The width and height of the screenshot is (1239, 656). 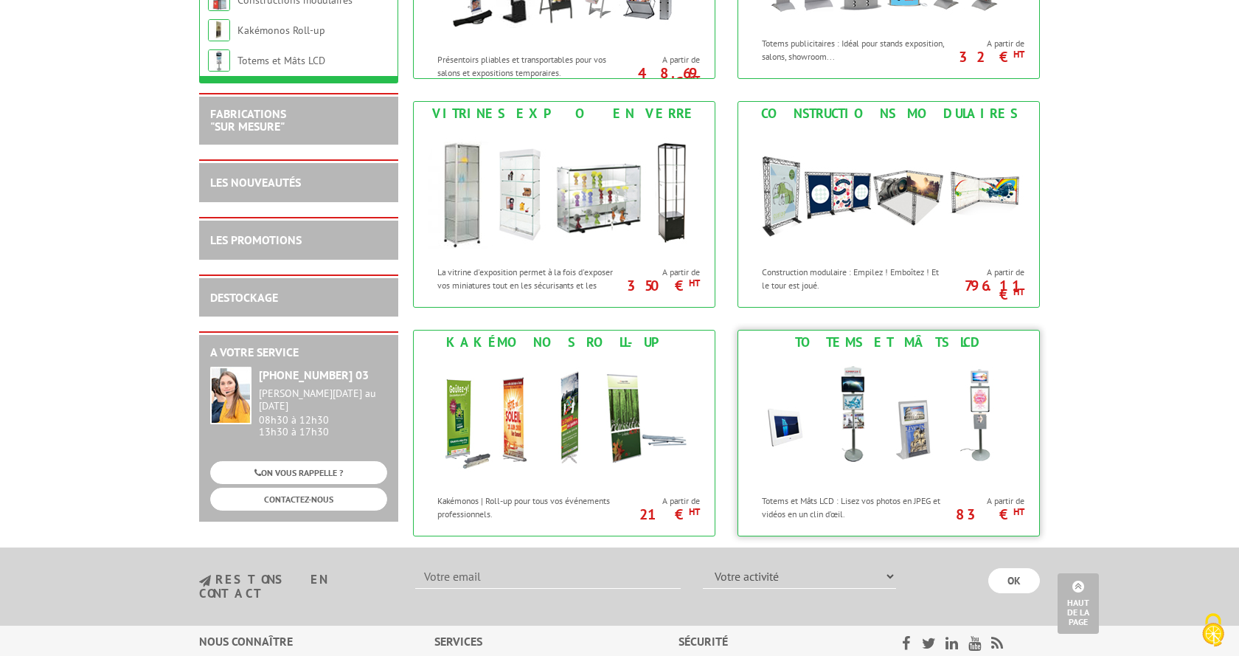 What do you see at coordinates (564, 114) in the screenshot?
I see `div: Vitrines Expo en verre` at bounding box center [564, 114].